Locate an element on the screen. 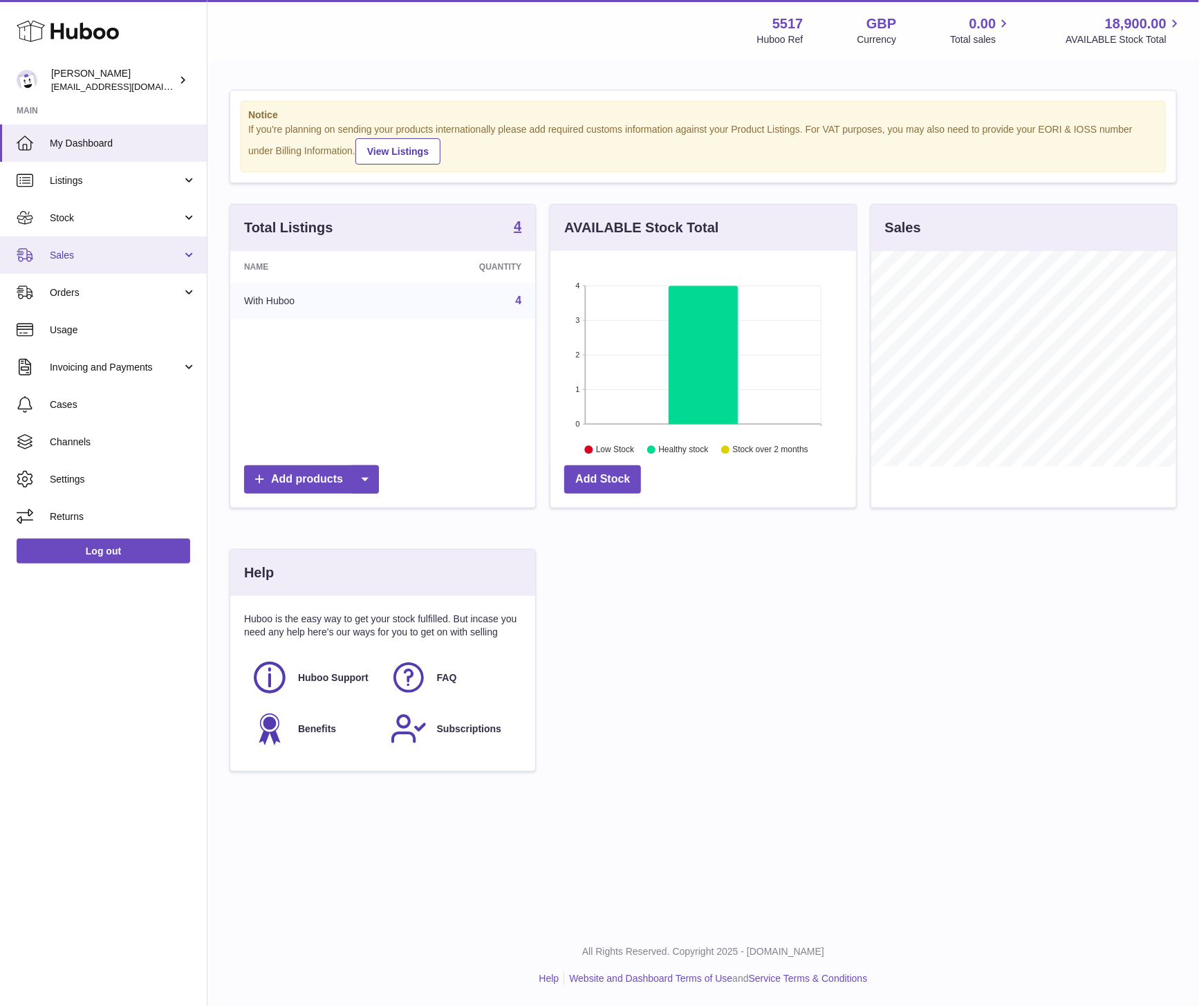 This screenshot has width=1199, height=1006. span: Cases is located at coordinates (123, 404).